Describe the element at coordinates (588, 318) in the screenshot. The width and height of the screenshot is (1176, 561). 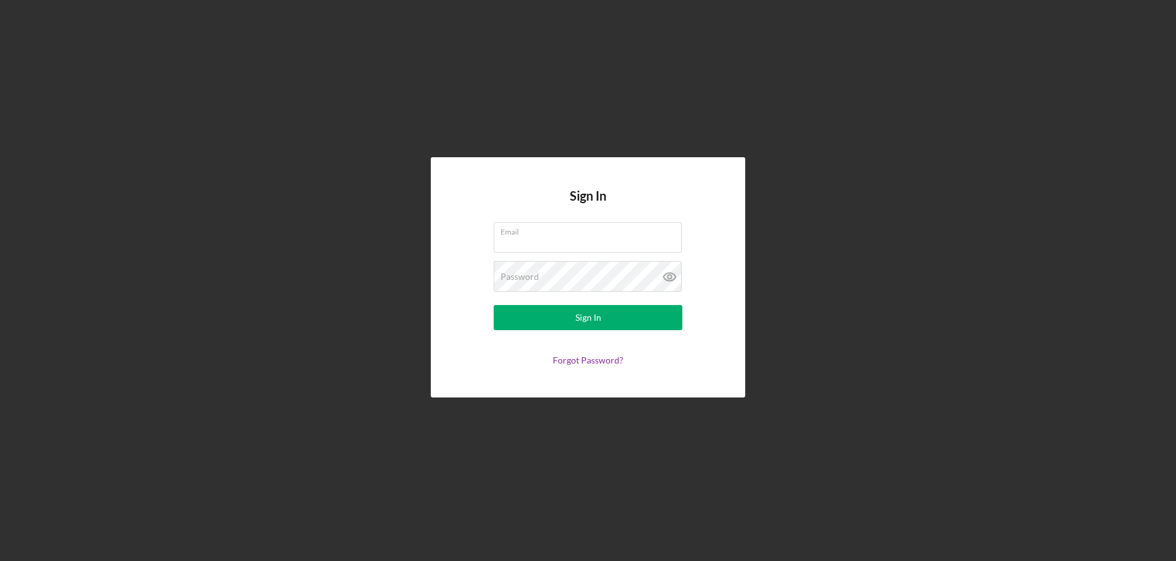
I see `div: Sign In` at that location.